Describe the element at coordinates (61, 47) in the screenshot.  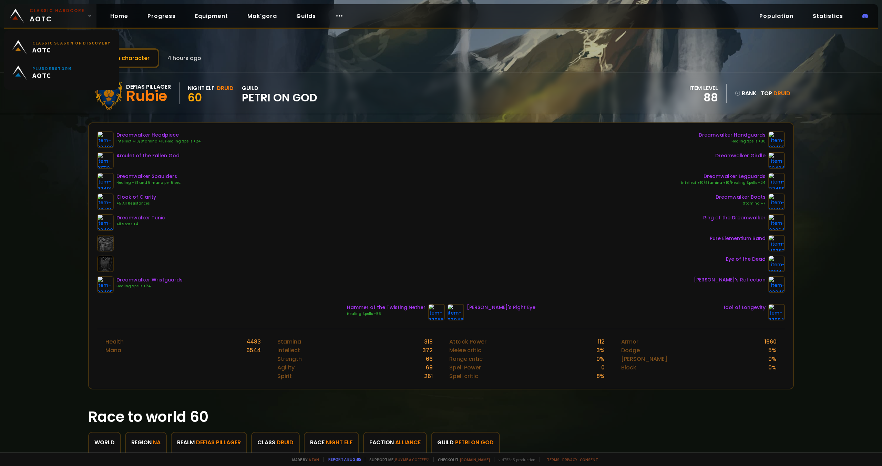
I see `a: Classic Season of DiscoveryAOTC` at that location.